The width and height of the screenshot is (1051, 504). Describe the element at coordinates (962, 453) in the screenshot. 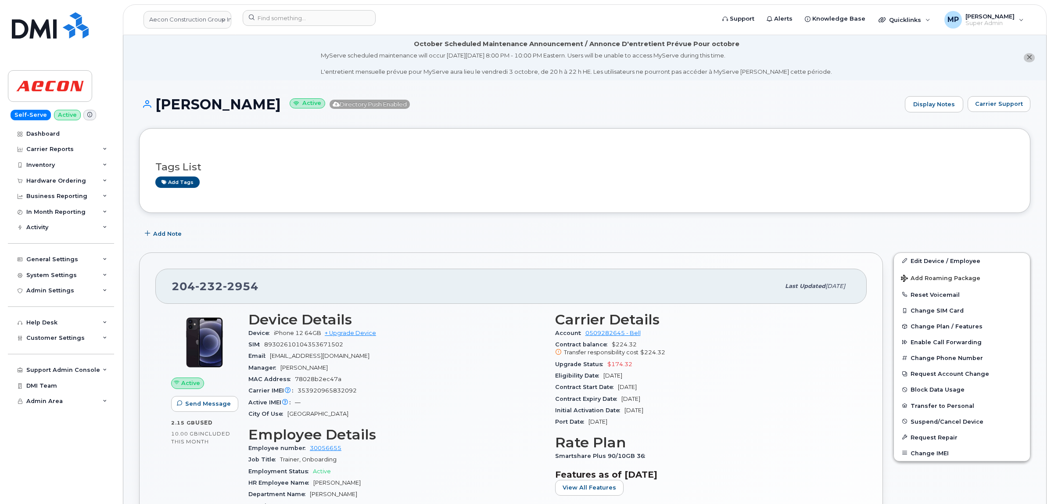

I see `button: Change IMEI` at that location.